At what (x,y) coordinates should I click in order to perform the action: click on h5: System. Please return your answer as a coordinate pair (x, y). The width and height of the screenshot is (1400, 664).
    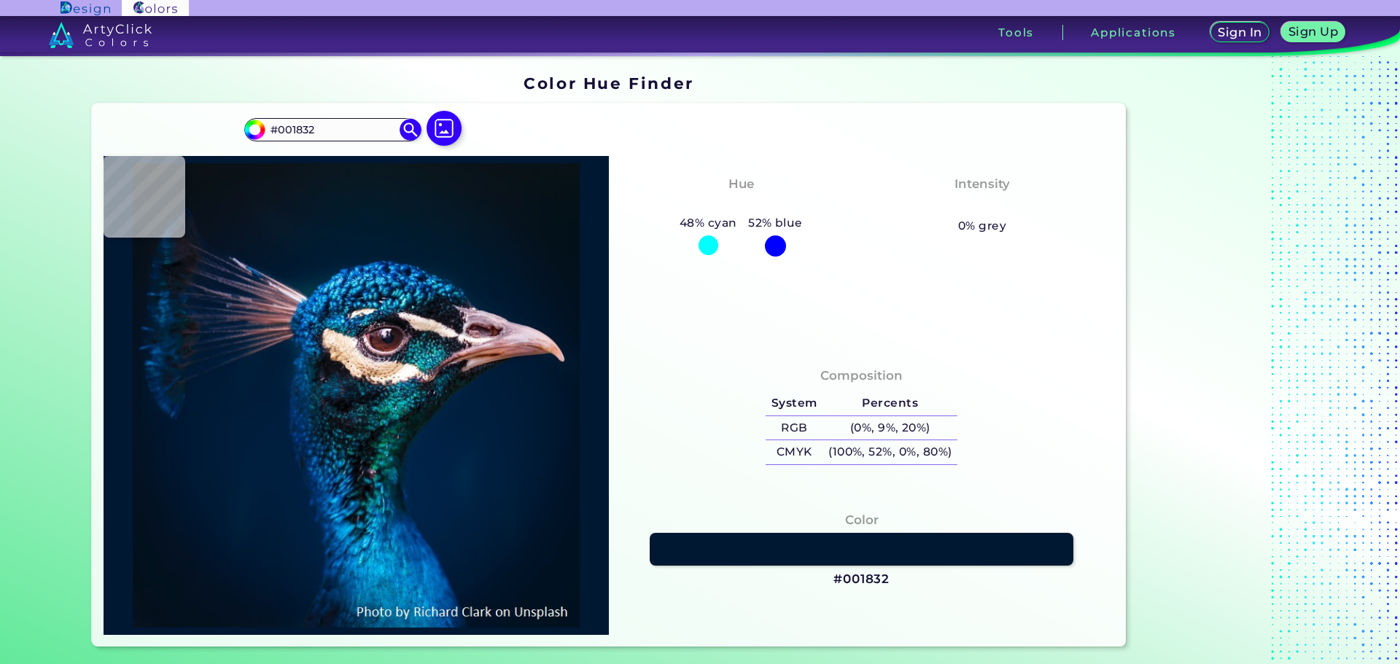
    Looking at the image, I should click on (794, 403).